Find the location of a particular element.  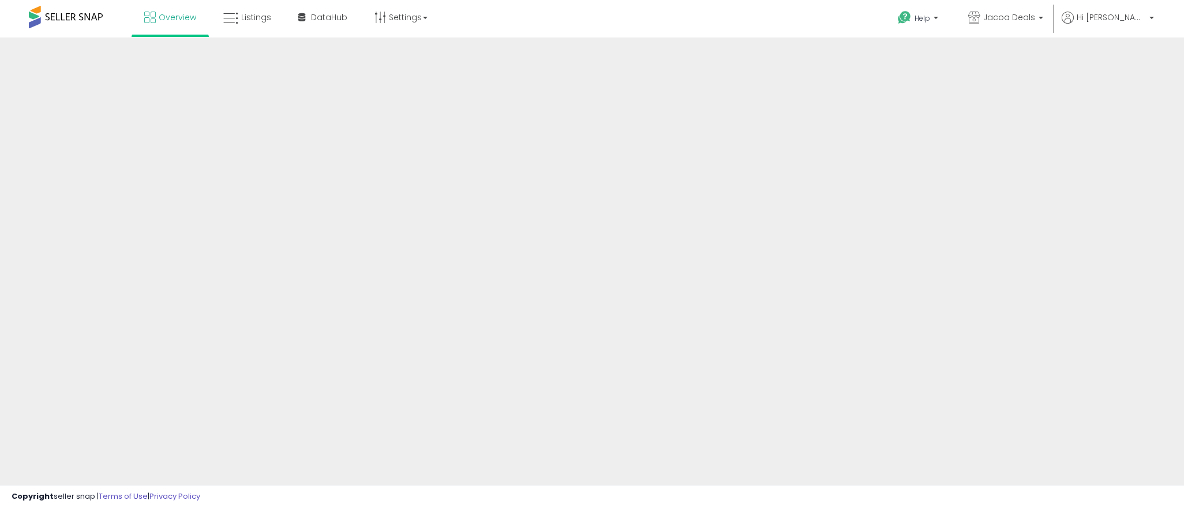

span: Overview is located at coordinates (177, 17).